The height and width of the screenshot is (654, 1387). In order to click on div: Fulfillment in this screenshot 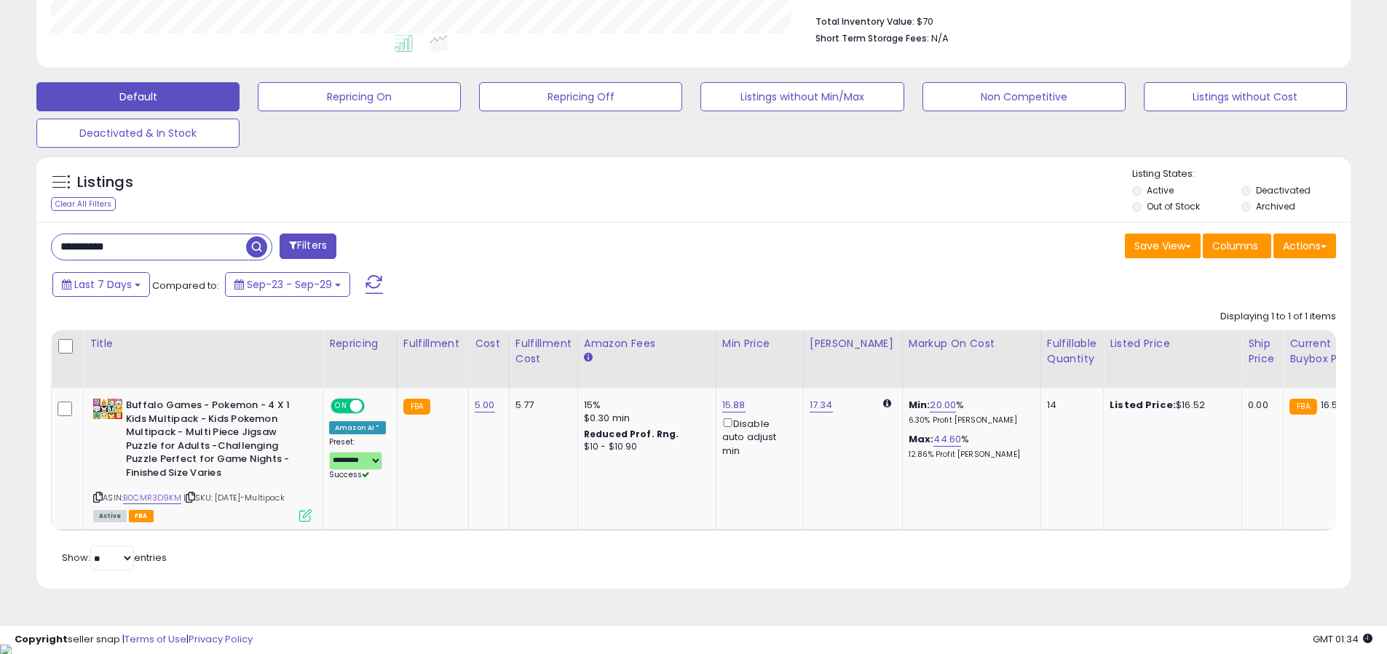, I will do `click(432, 344)`.